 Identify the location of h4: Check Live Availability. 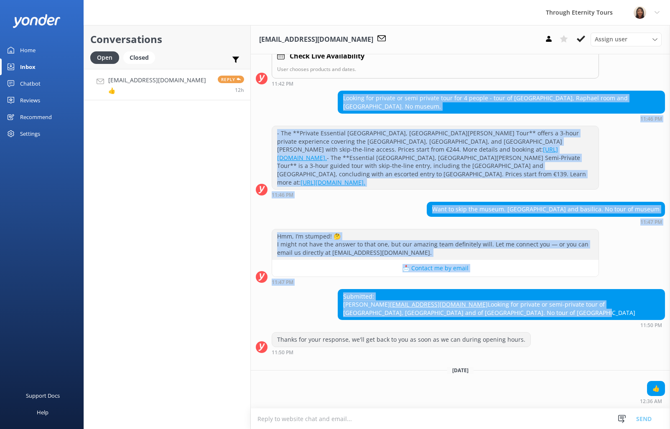
(327, 56).